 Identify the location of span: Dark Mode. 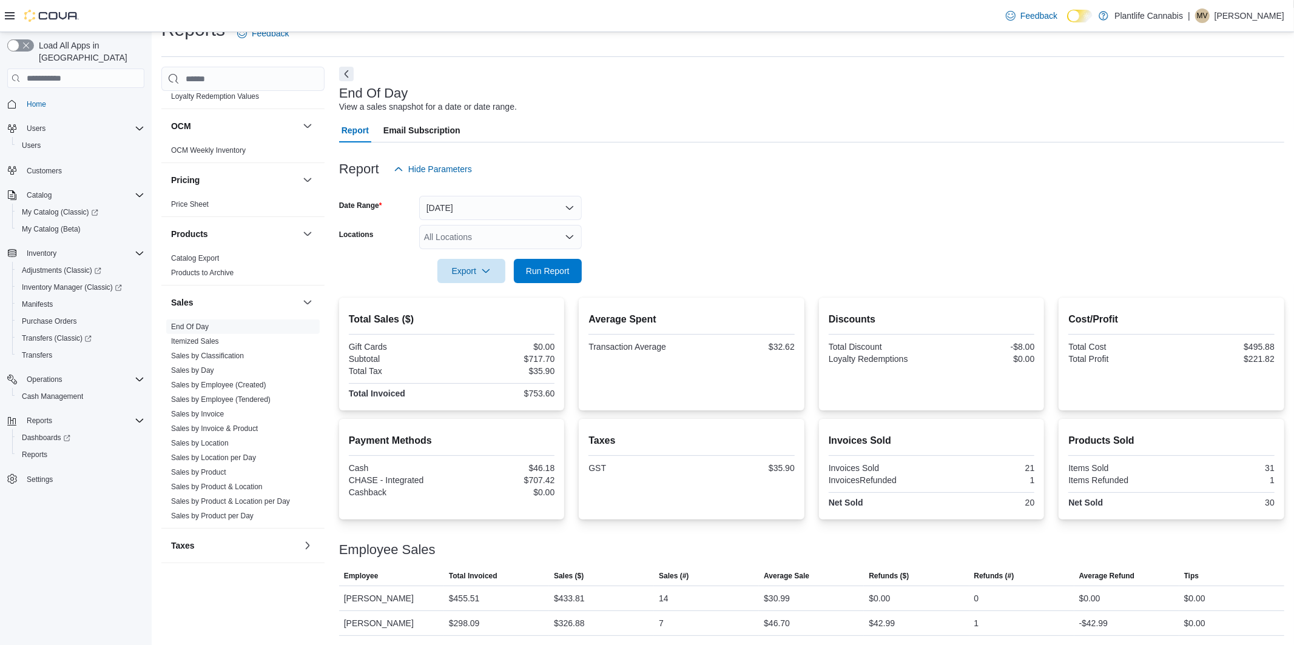
(1067, 22).